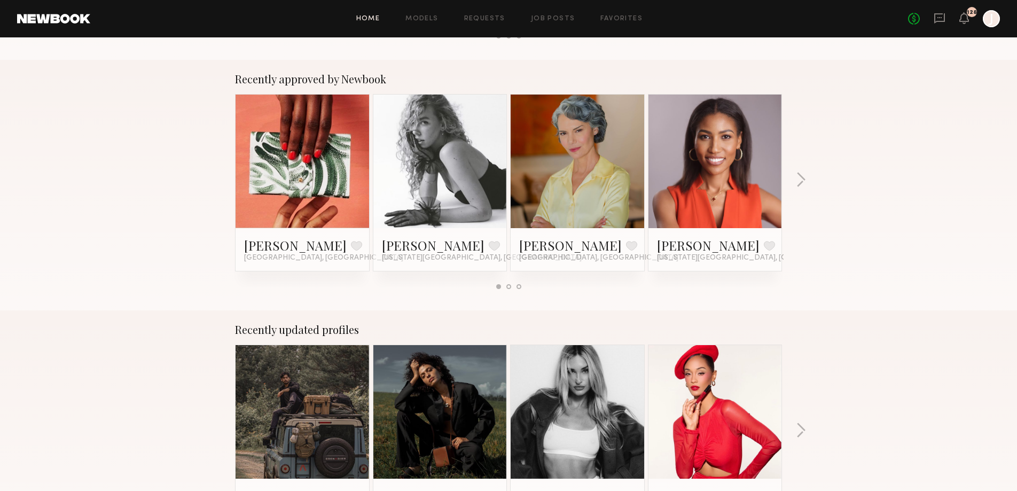 This screenshot has height=491, width=1017. Describe the element at coordinates (485, 19) in the screenshot. I see `a: Requests` at that location.